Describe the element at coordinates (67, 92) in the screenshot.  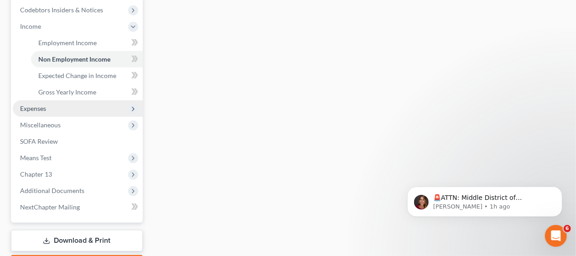
I see `span: Gross Yearly Income` at that location.